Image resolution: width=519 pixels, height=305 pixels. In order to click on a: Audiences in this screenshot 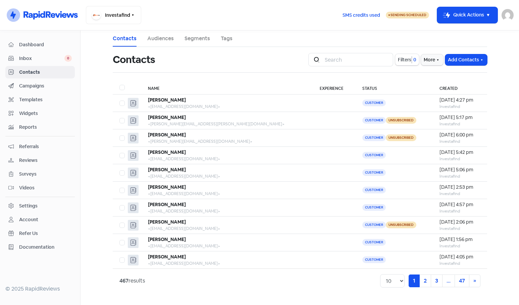, I will do `click(160, 39)`.